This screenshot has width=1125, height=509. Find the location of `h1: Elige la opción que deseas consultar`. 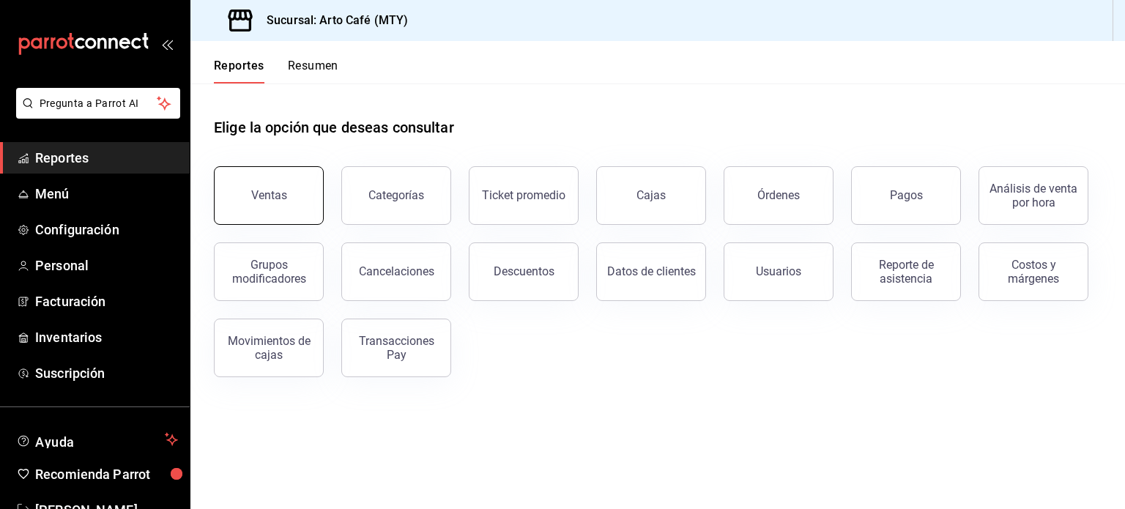

h1: Elige la opción que deseas consultar is located at coordinates (334, 127).